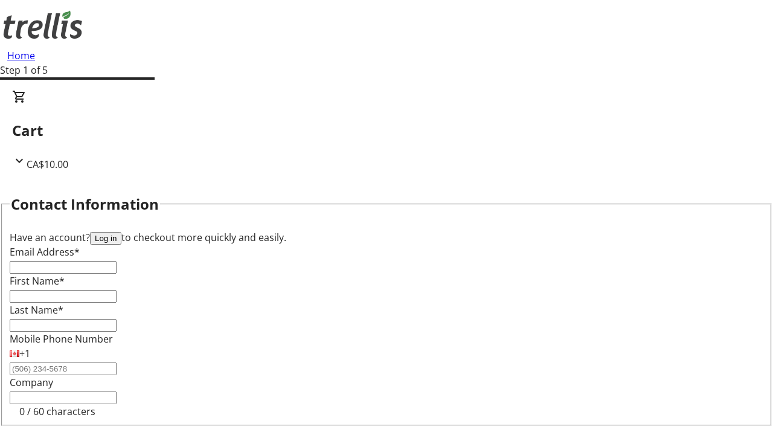  What do you see at coordinates (61, 339) in the screenshot?
I see `label: Mobile Phone Number` at bounding box center [61, 339].